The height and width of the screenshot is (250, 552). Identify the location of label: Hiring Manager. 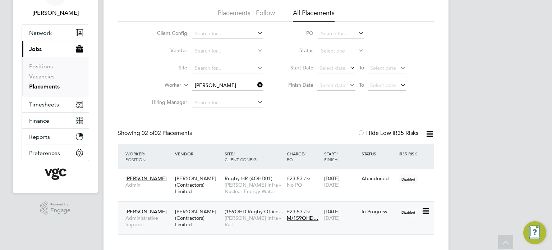
(166, 102).